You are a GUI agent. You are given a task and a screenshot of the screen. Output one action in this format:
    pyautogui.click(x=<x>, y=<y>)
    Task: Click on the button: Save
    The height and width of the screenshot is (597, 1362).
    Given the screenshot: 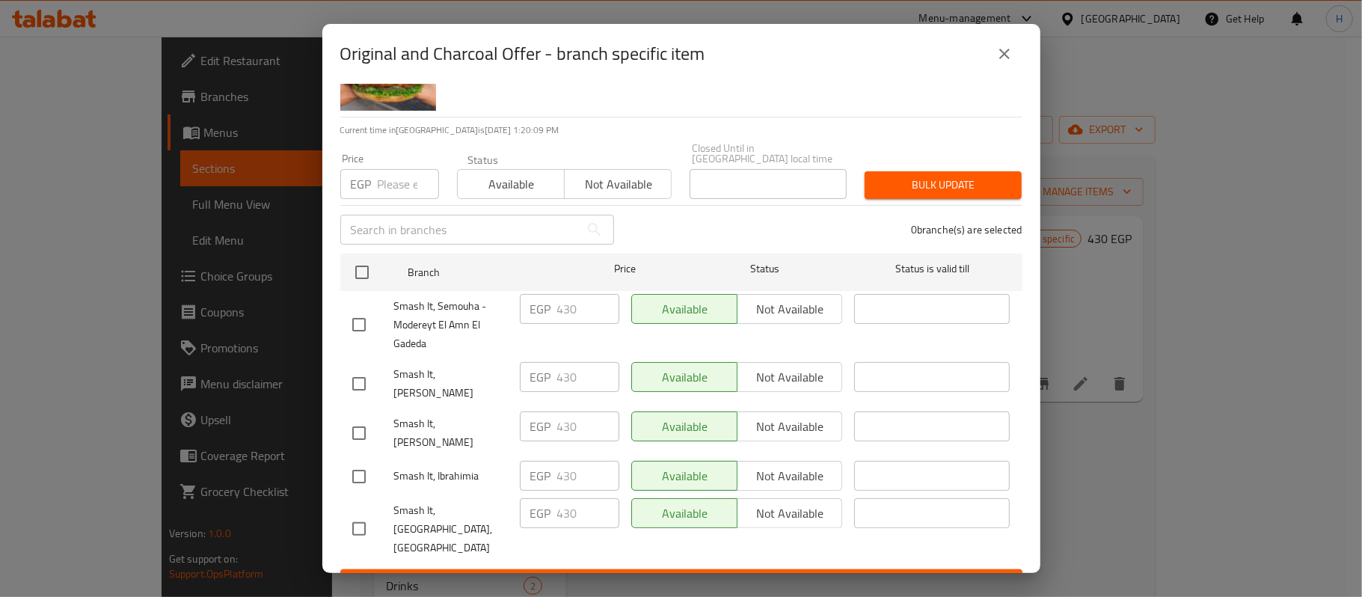 What is the action you would take?
    pyautogui.click(x=681, y=582)
    